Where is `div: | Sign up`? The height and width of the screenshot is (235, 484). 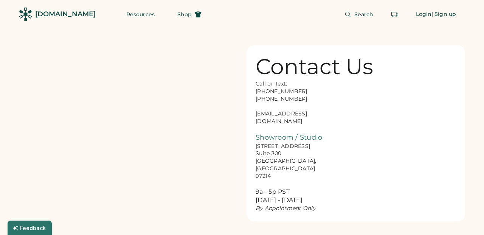 div: | Sign up is located at coordinates (443, 14).